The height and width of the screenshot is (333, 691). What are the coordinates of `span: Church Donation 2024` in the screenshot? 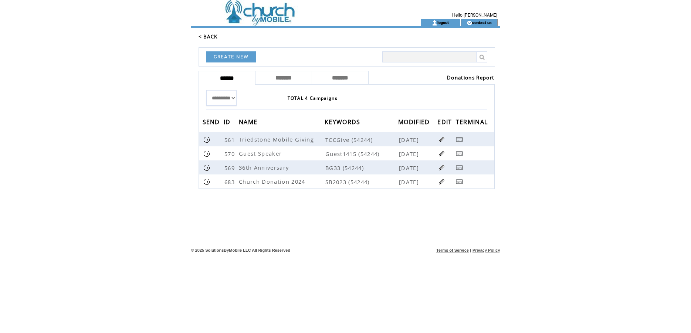 It's located at (273, 181).